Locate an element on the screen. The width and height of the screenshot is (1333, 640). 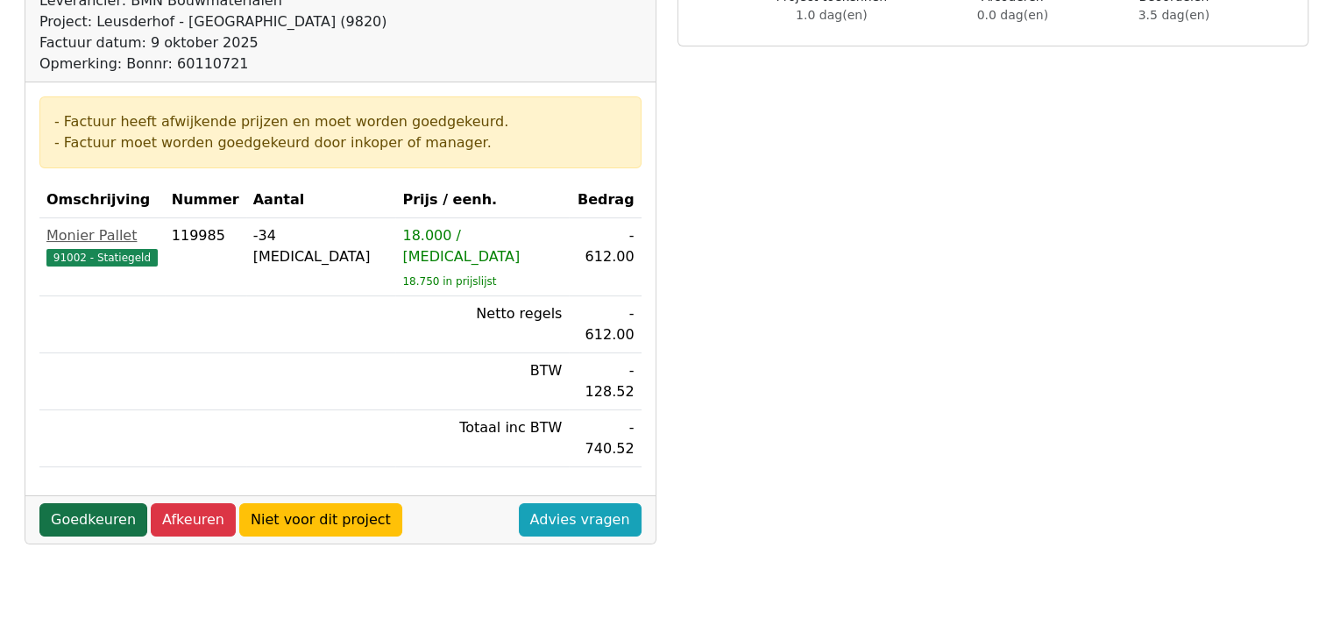
td: Totaal inc BTW is located at coordinates (482, 438).